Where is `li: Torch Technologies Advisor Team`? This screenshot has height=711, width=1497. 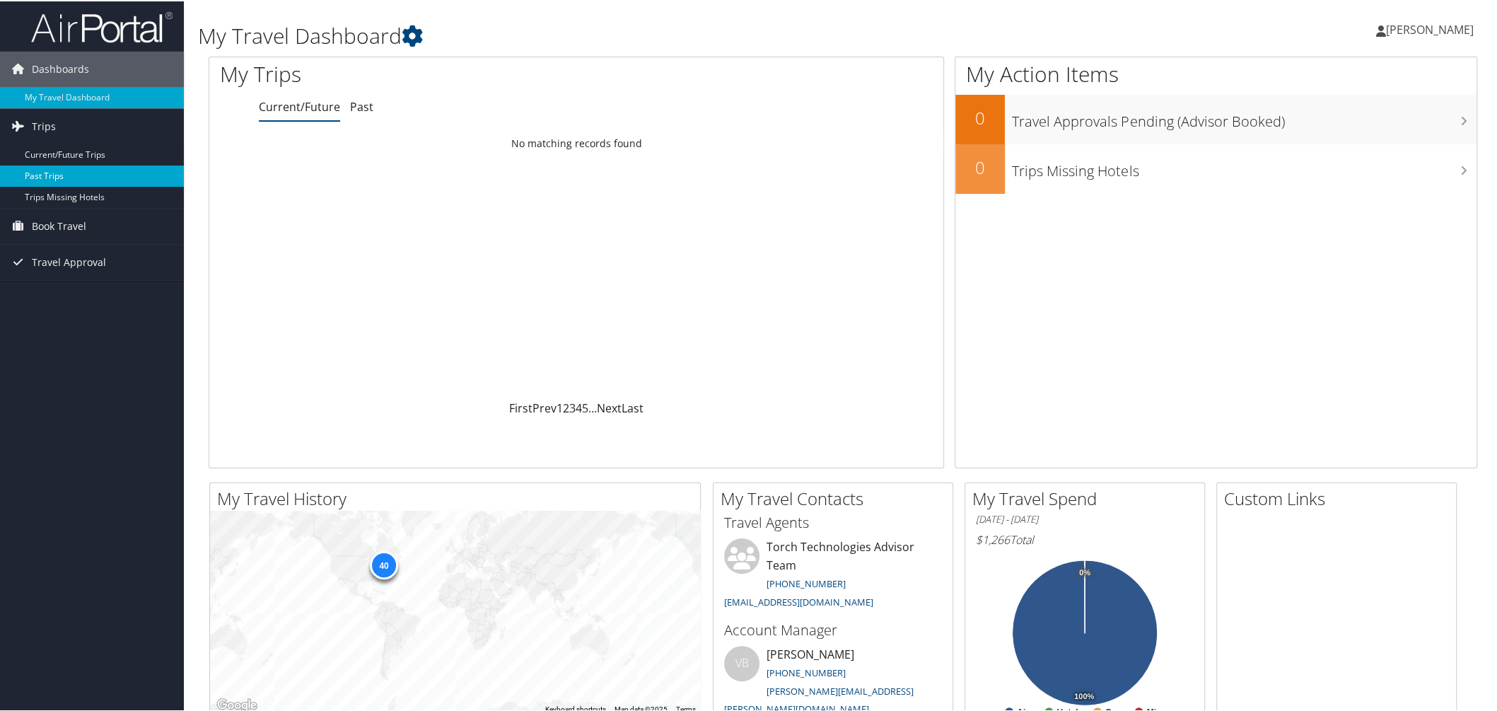 li: Torch Technologies Advisor Team is located at coordinates (833, 574).